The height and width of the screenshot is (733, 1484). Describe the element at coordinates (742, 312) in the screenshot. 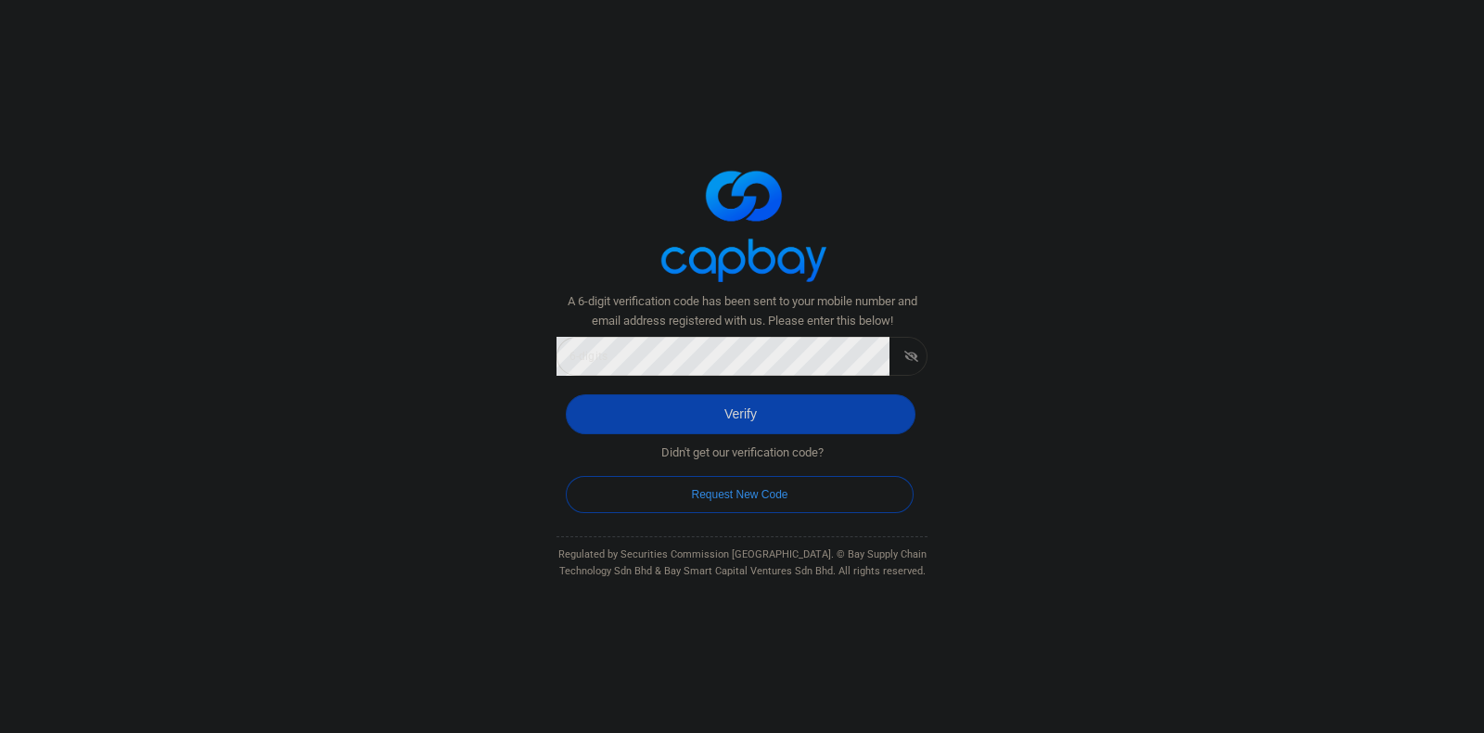

I see `span: A 6-digit verification code has been sent to your mobile number and email address registered with...` at that location.